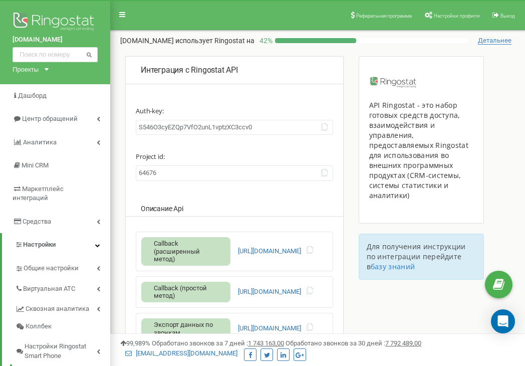 The image size is (525, 366). I want to click on span: использует Ringostat на, so click(215, 41).